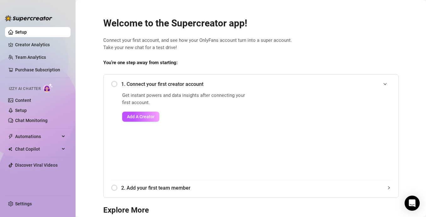  What do you see at coordinates (48, 88) in the screenshot?
I see `img: AI Chatter` at bounding box center [48, 88].